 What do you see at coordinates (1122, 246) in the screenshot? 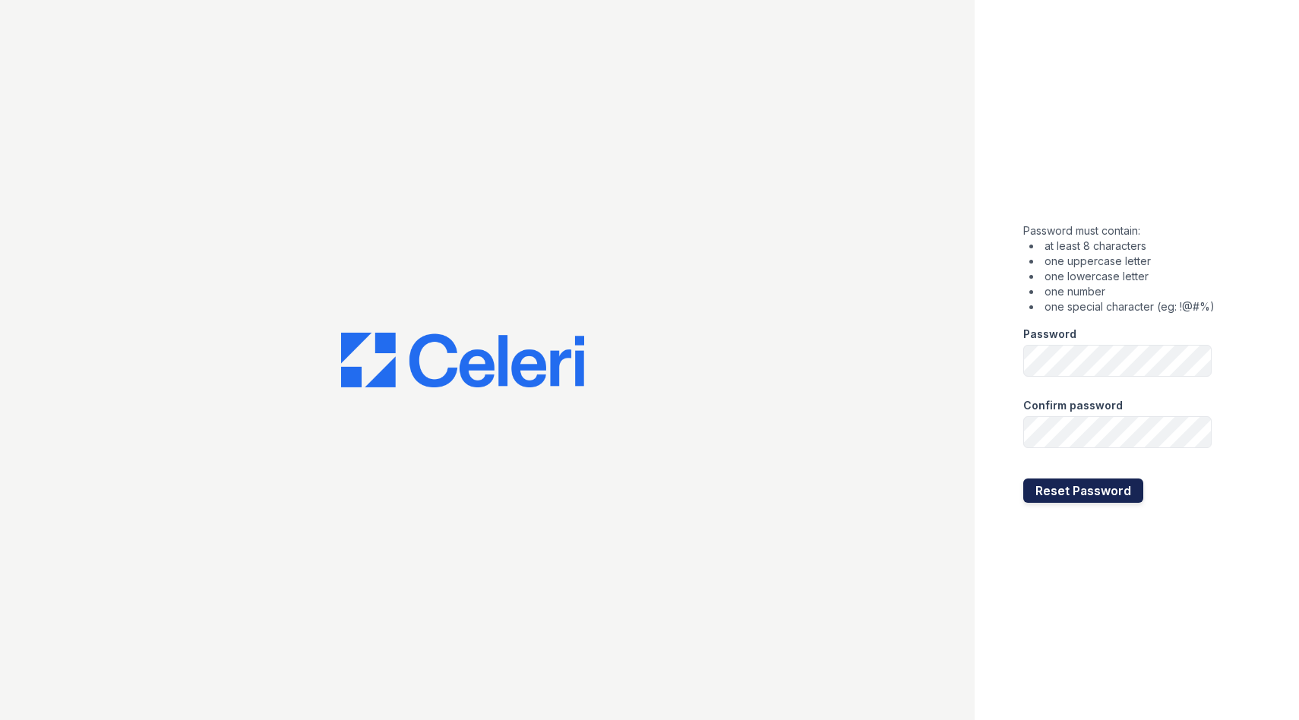
I see `li: at least 8 characters` at bounding box center [1122, 246].